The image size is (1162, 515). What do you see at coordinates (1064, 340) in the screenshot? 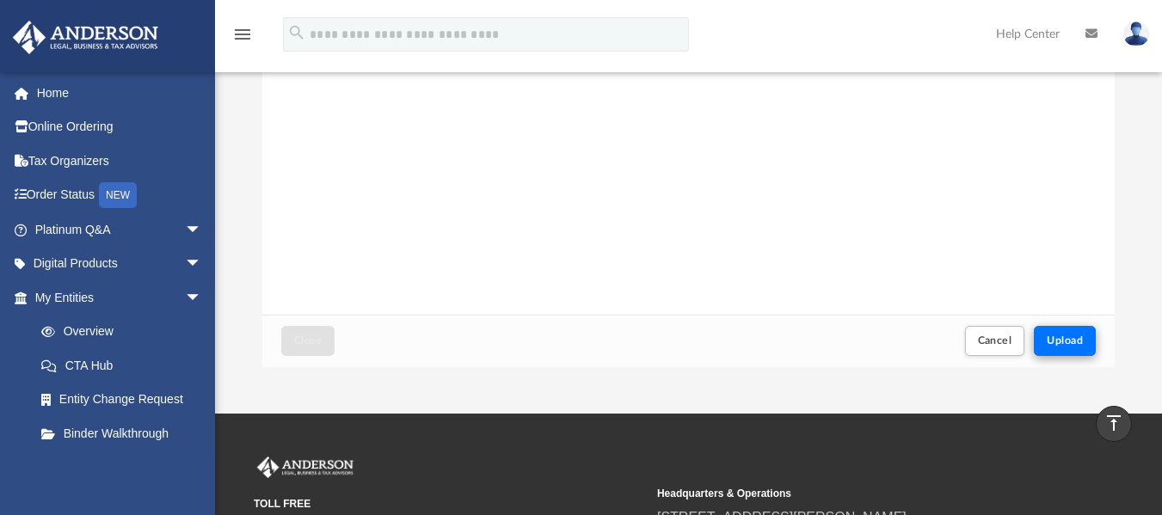
I see `button: Upload` at bounding box center [1064, 340].